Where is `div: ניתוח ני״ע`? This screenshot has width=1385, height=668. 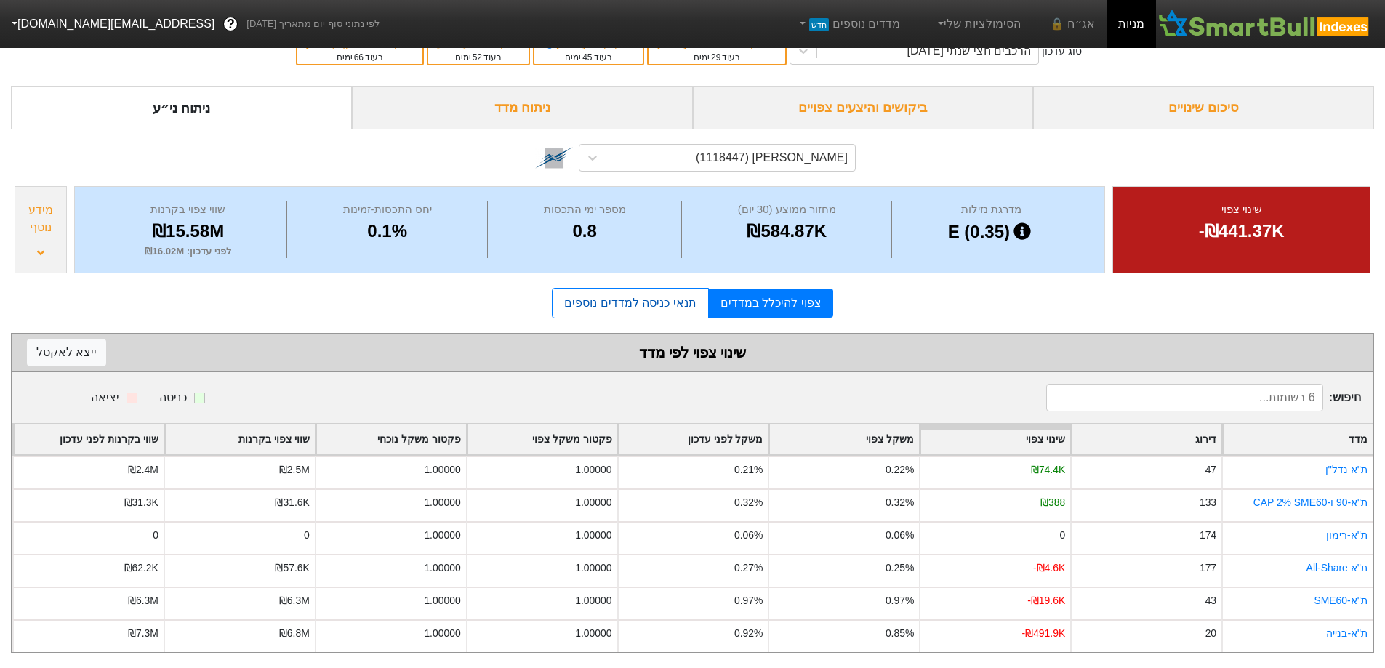
div: ניתוח ני״ע is located at coordinates (181, 108).